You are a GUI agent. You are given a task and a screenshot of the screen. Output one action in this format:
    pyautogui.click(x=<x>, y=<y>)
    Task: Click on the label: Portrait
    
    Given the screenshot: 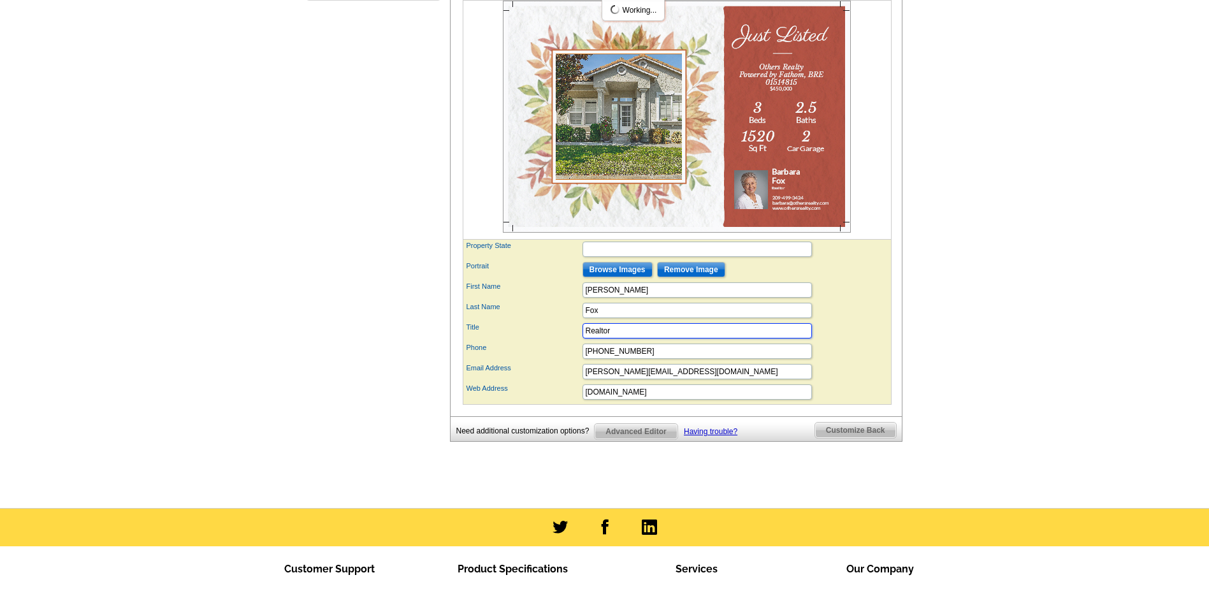 What is the action you would take?
    pyautogui.click(x=524, y=266)
    